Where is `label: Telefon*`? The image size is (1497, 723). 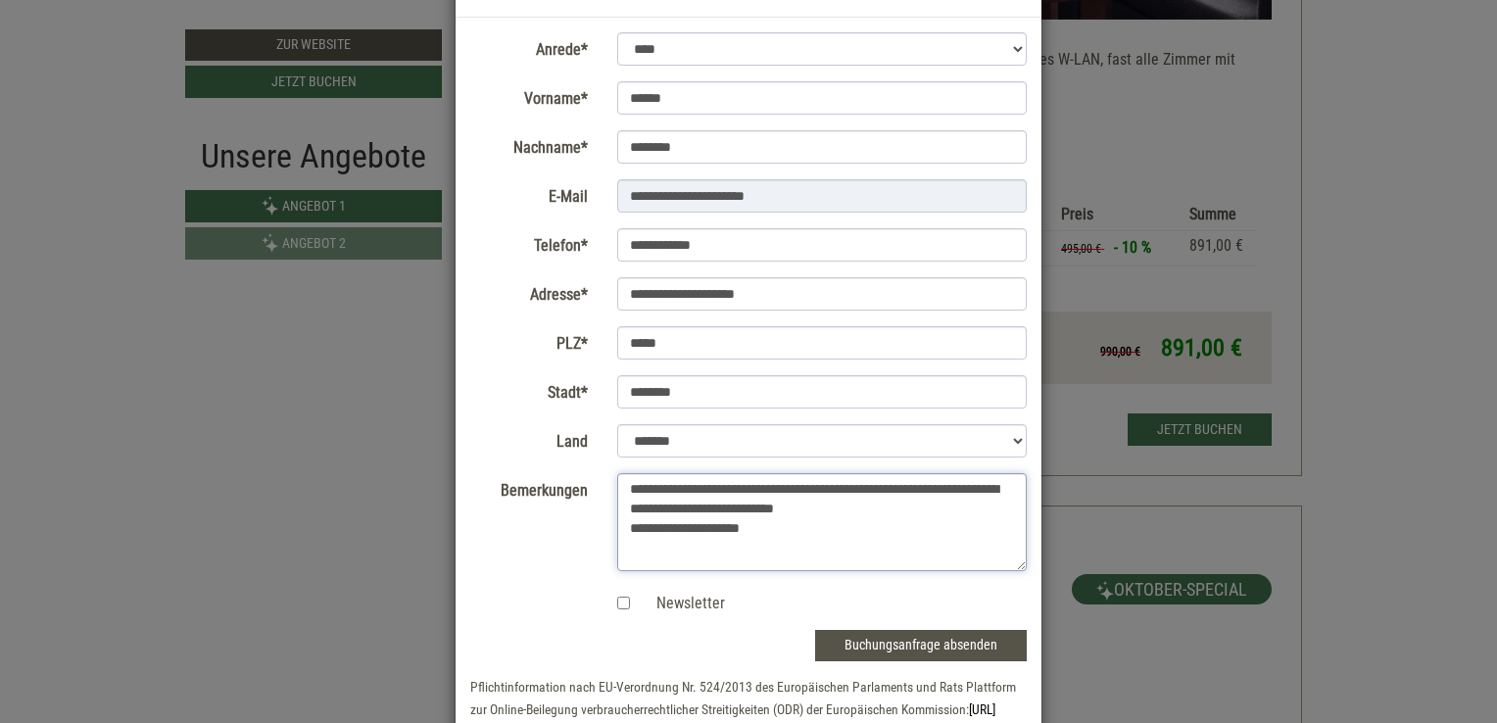 label: Telefon* is located at coordinates (529, 243).